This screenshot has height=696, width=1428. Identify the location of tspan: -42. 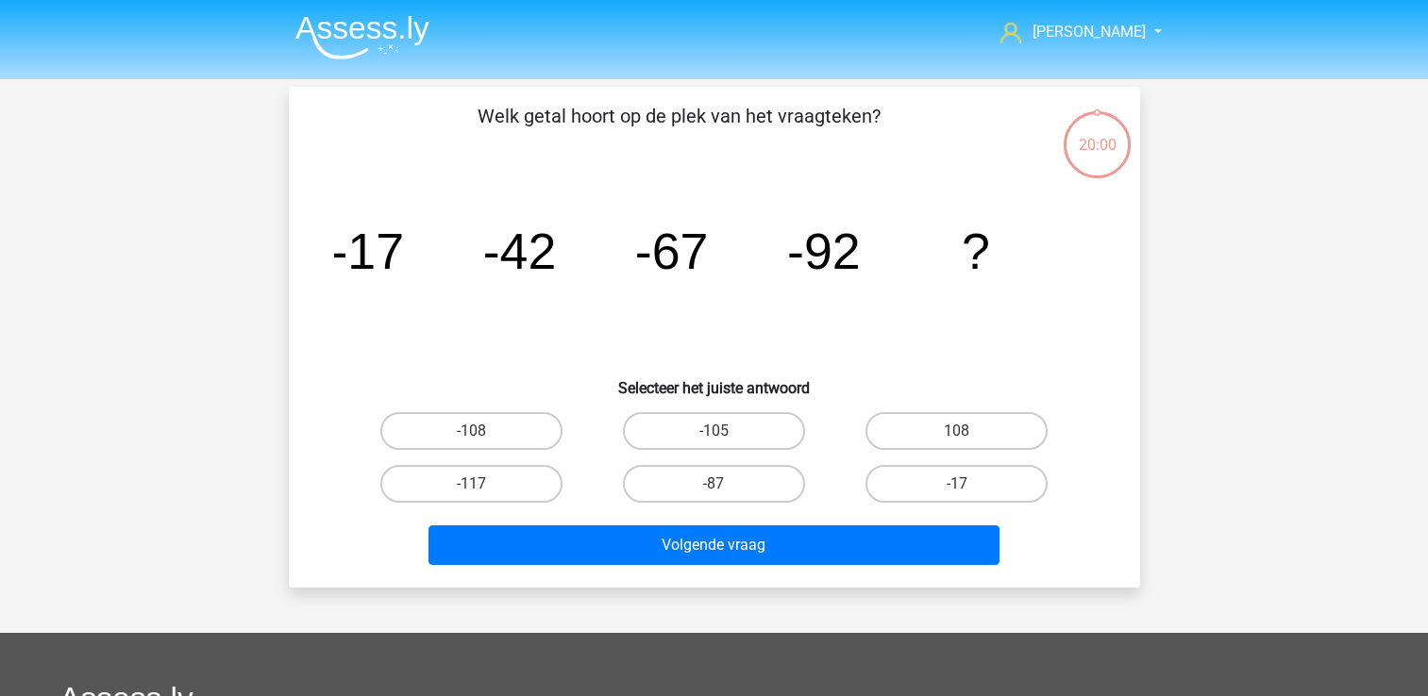
(519, 251).